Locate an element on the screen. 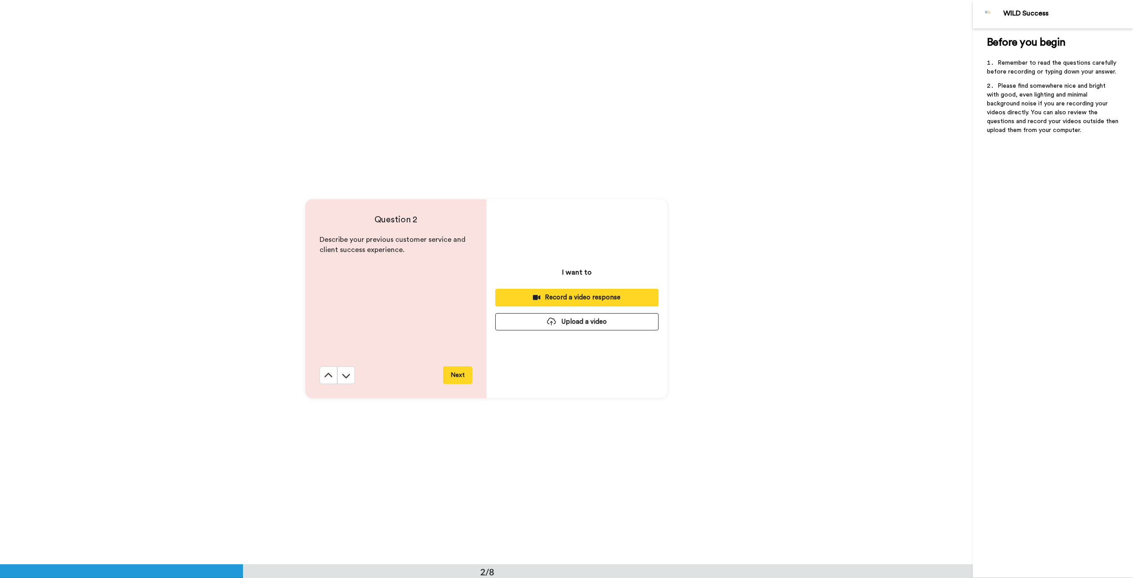 Image resolution: width=1133 pixels, height=578 pixels. span: Describe your previous customer service and client success experience. is located at coordinates (394, 244).